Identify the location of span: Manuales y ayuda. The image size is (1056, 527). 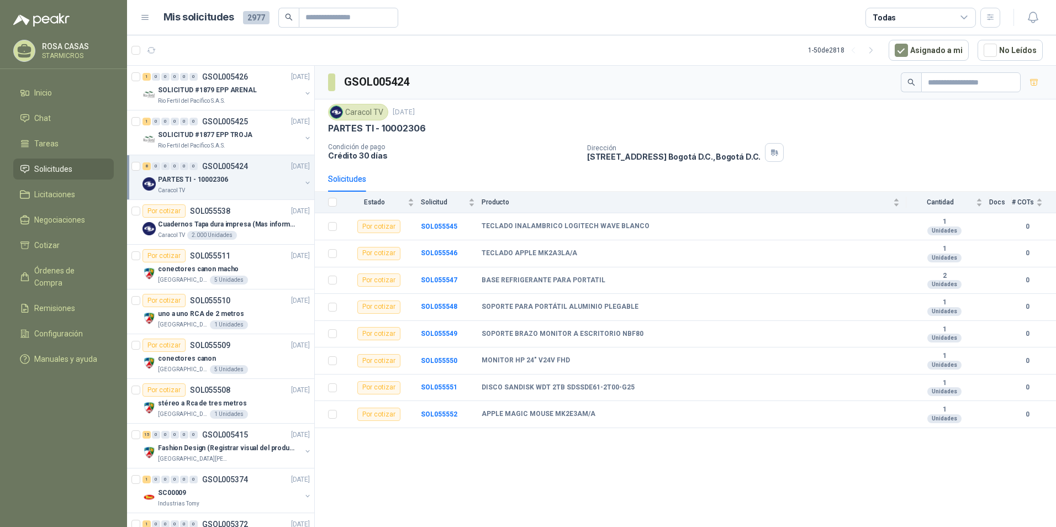
(66, 359).